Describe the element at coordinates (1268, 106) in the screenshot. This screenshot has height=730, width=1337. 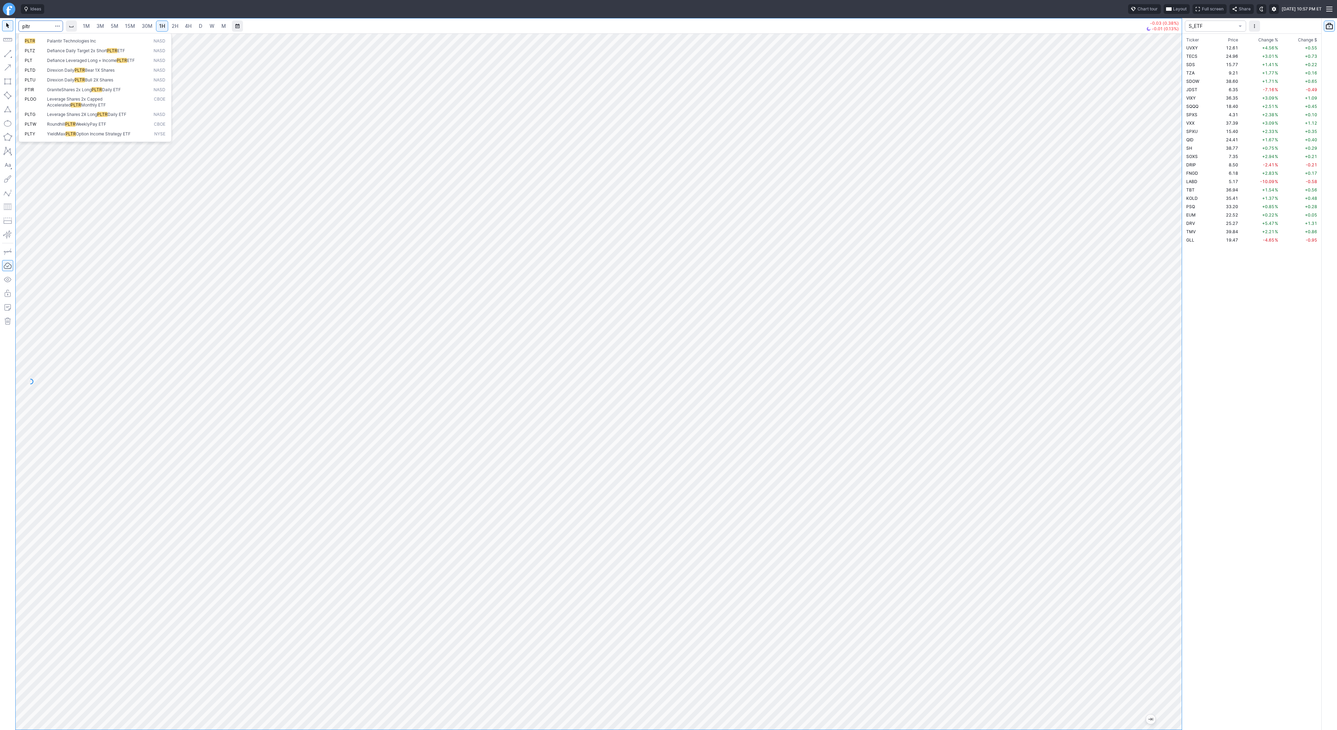
I see `span: +2.51` at that location.